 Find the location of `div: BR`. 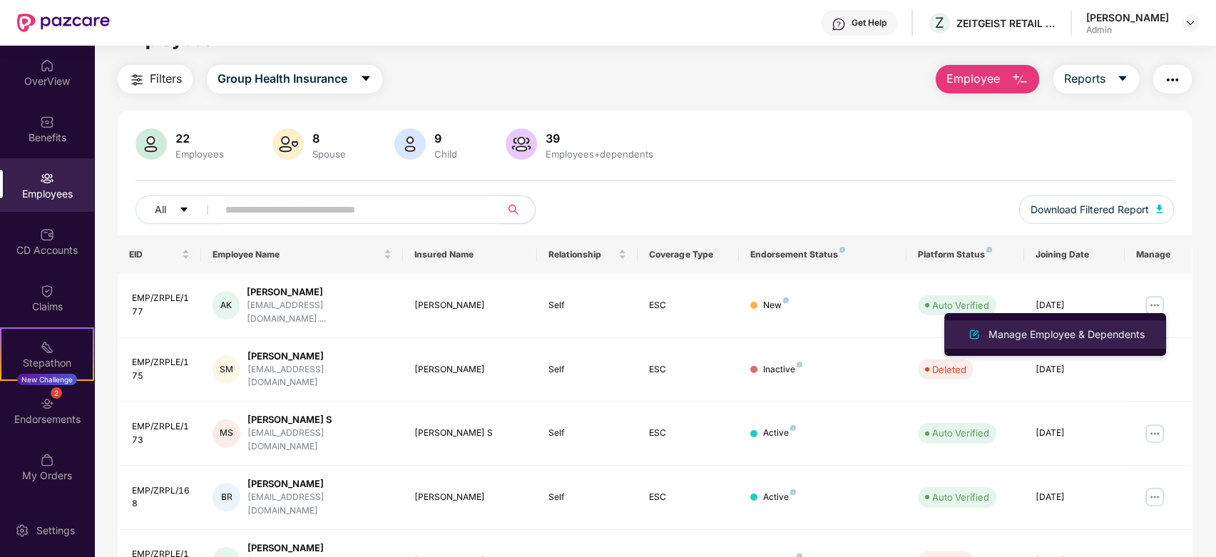

div: BR is located at coordinates (226, 497).